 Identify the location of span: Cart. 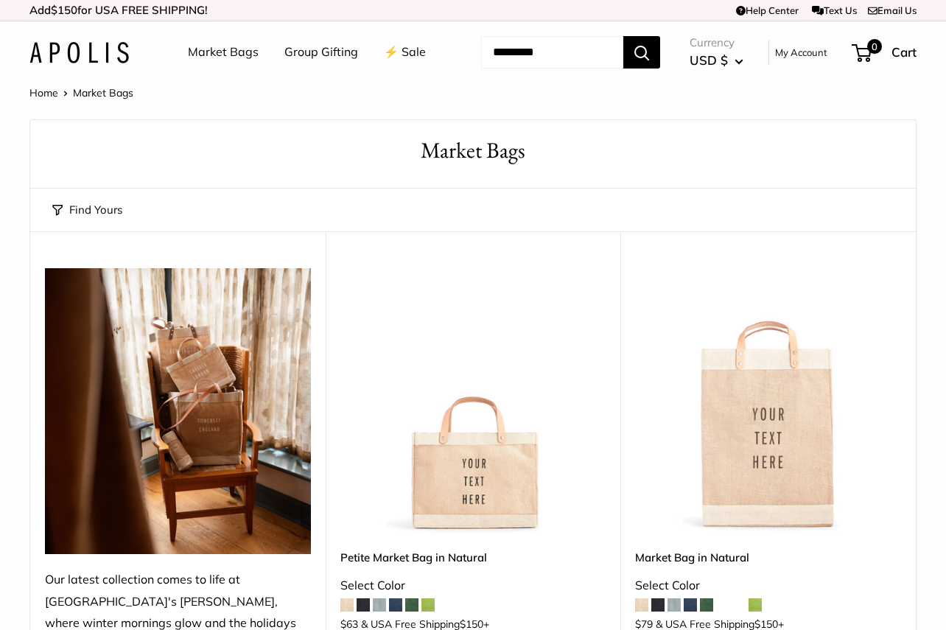
(904, 52).